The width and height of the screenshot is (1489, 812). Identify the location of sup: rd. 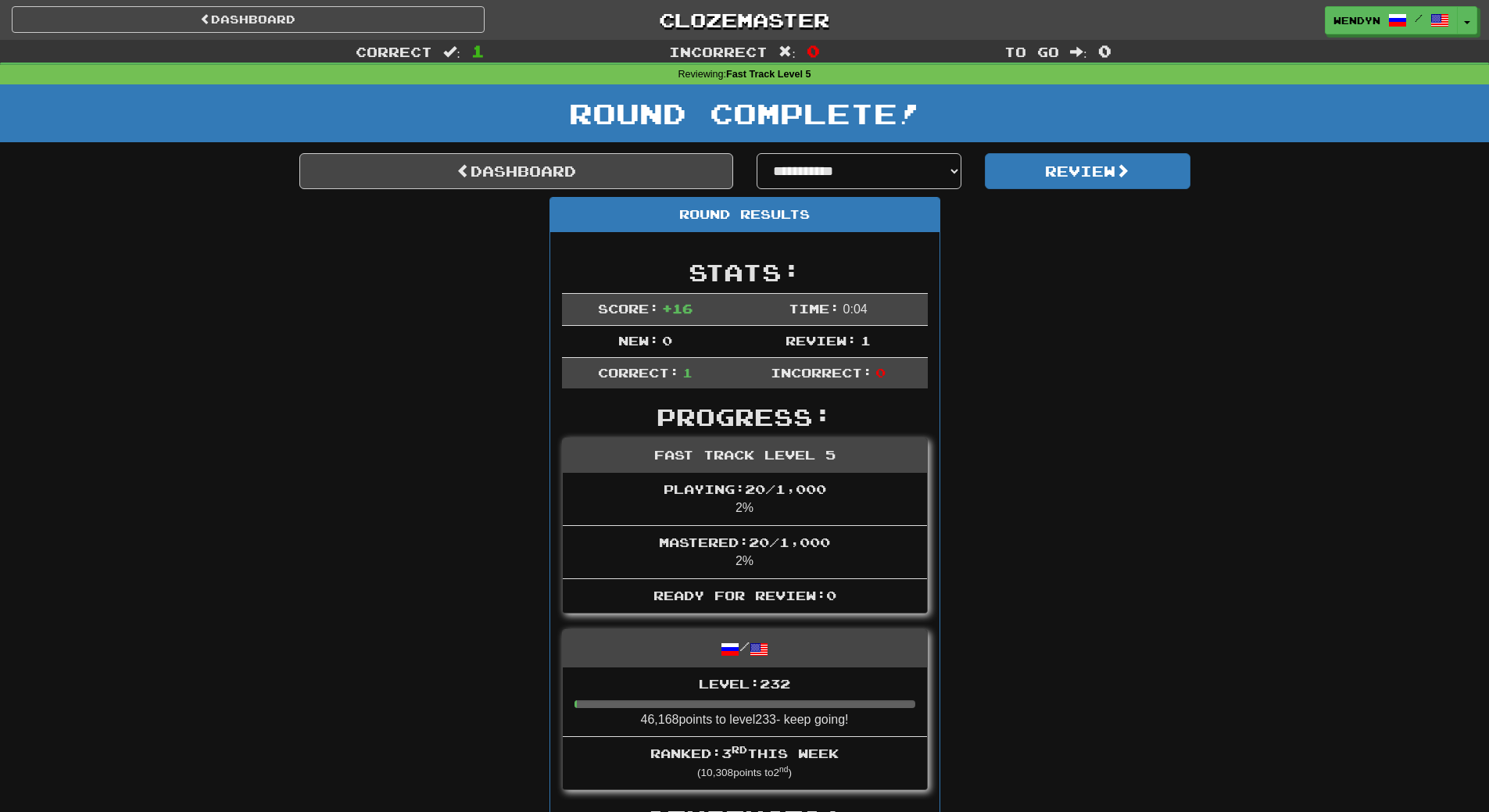
(740, 749).